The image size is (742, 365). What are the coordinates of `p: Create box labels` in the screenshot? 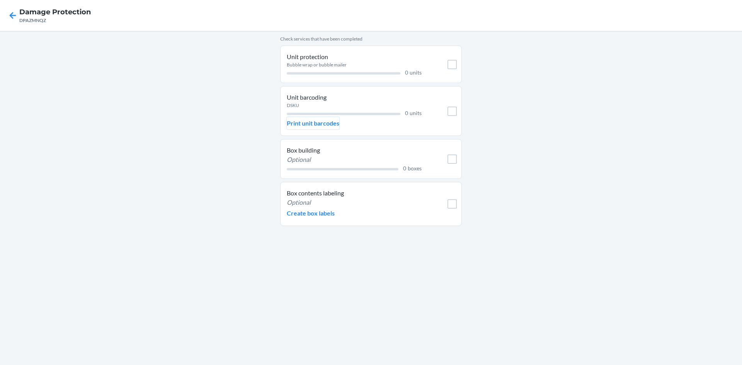 It's located at (311, 213).